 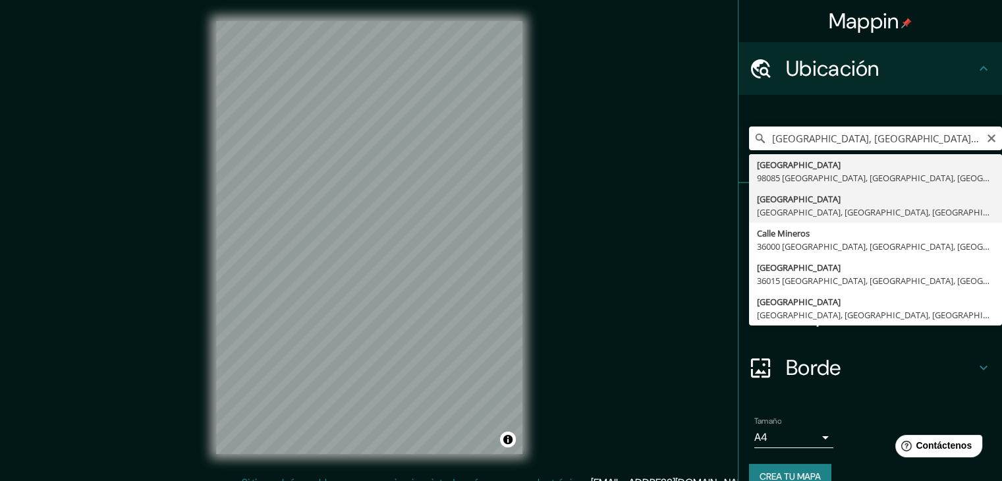 What do you see at coordinates (369, 237) in the screenshot?
I see `canvas: Mapa` at bounding box center [369, 237].